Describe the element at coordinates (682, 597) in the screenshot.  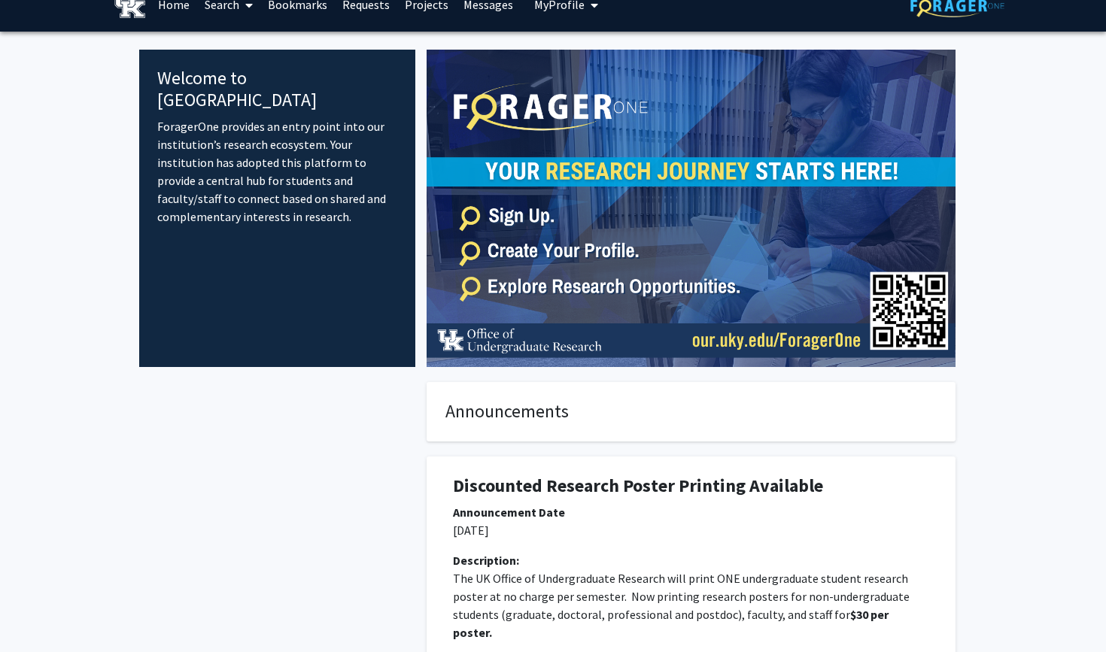
I see `span: The UK Office of Undergraduate Research will print ONE undergraduate student research poster at n...` at that location.